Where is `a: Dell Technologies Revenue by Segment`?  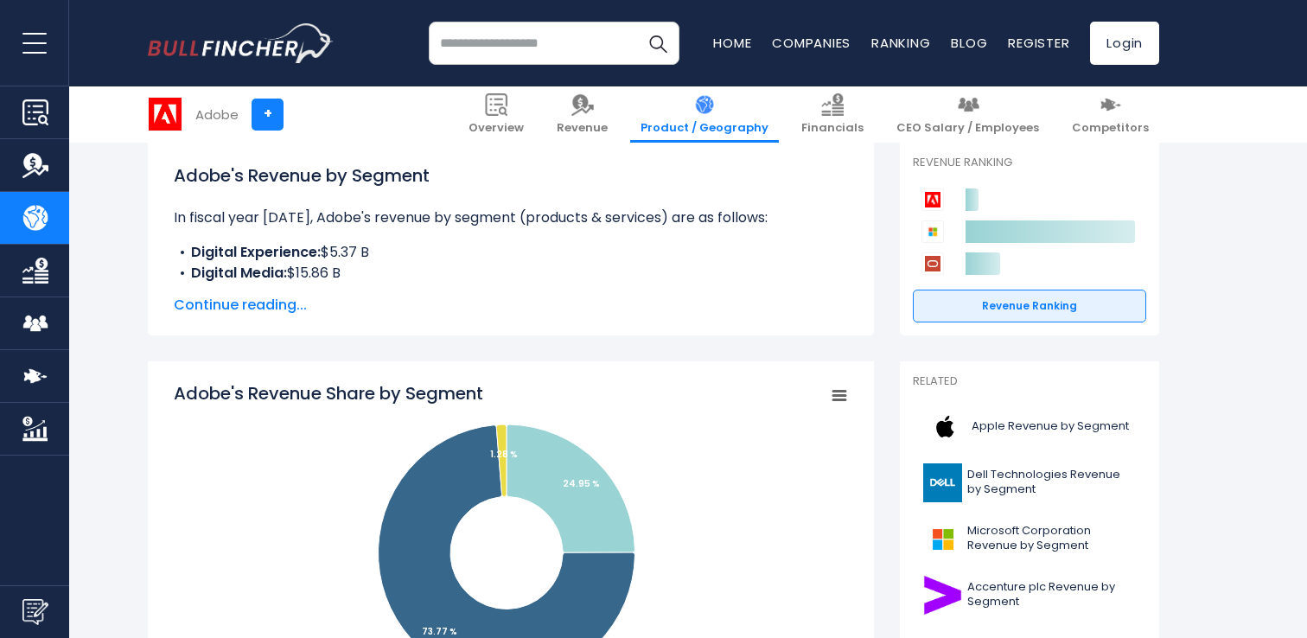
a: Dell Technologies Revenue by Segment is located at coordinates (1029, 482).